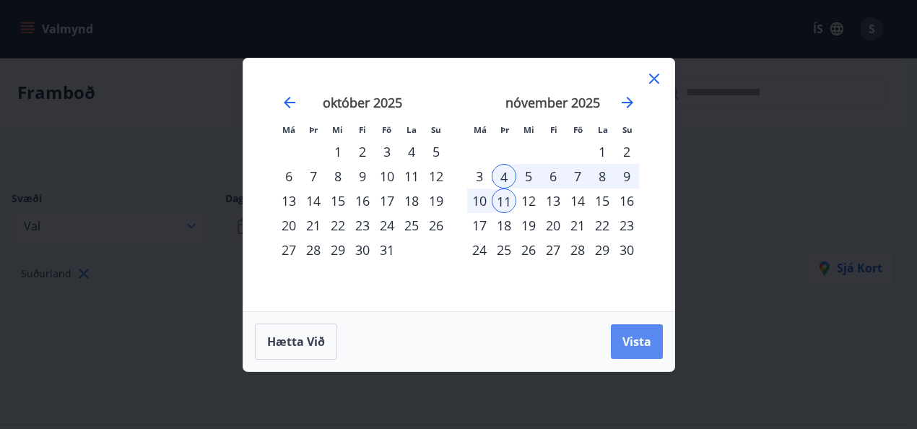  I want to click on div: 25, so click(504, 250).